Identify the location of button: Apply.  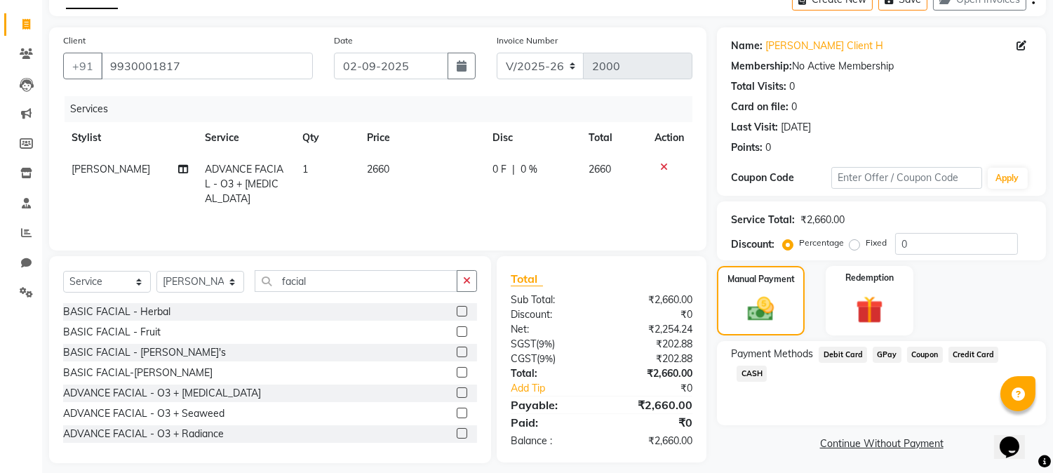
(1007, 178).